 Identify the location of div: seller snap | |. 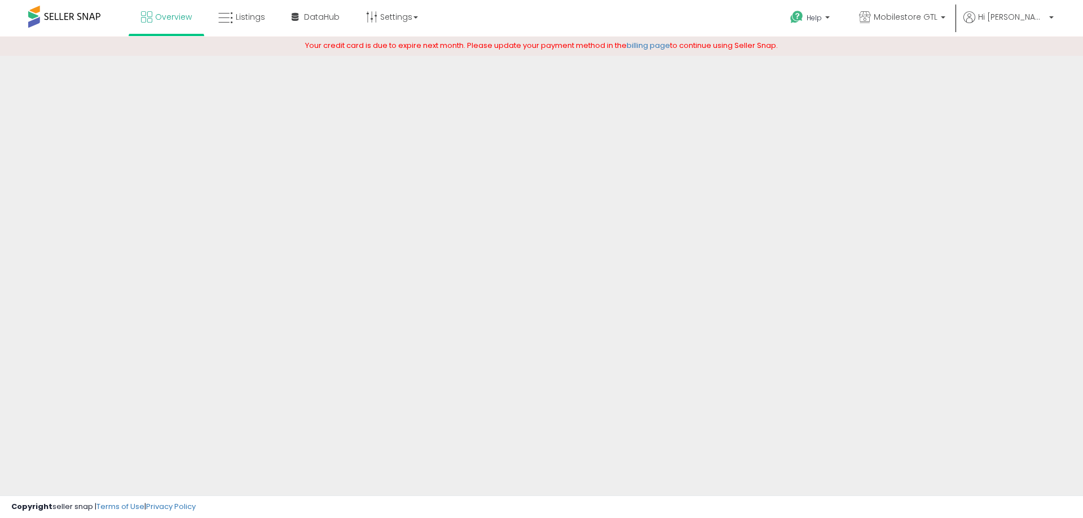
(103, 507).